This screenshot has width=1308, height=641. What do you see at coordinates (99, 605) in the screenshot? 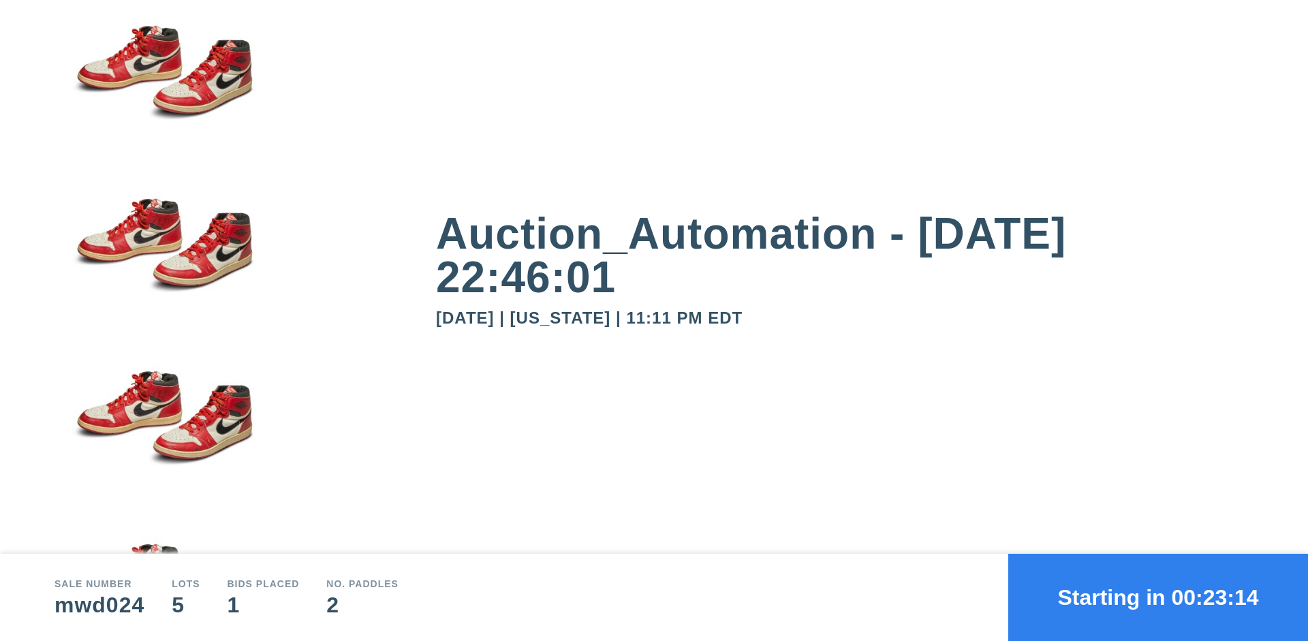
I see `div: mwd024` at bounding box center [99, 605].